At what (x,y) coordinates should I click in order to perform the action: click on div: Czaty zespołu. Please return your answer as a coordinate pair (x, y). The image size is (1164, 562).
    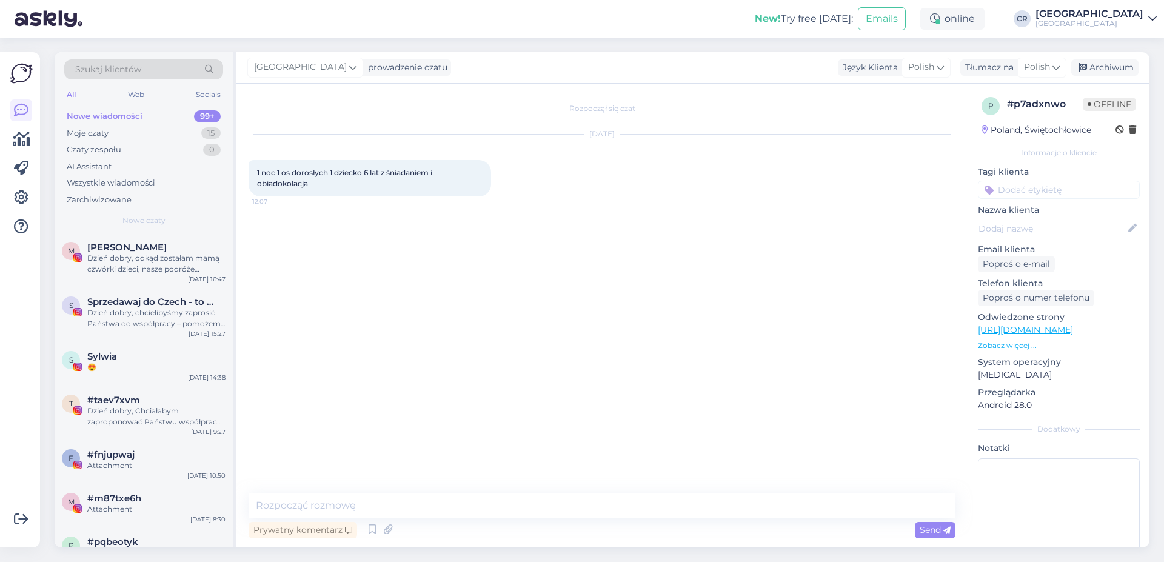
    Looking at the image, I should click on (94, 150).